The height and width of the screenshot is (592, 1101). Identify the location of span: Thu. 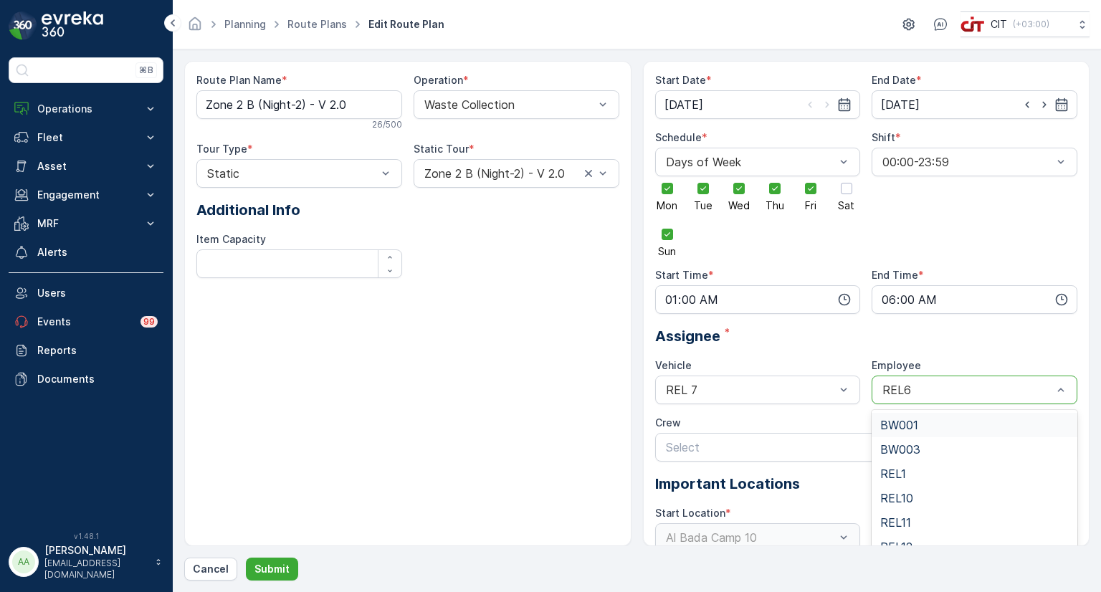
(775, 206).